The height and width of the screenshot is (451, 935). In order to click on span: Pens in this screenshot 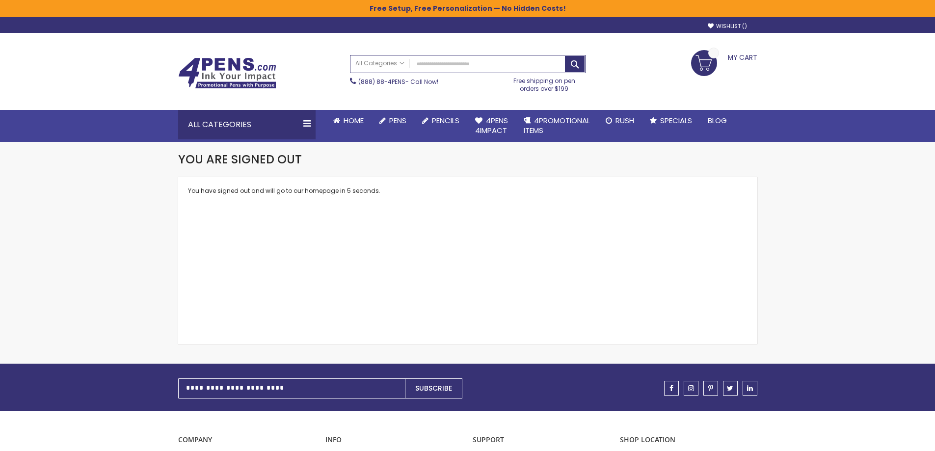, I will do `click(398, 120)`.